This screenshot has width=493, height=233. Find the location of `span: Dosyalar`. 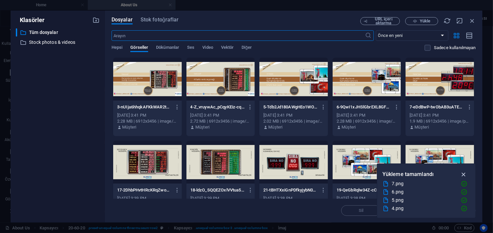

span: Dosyalar is located at coordinates (122, 20).